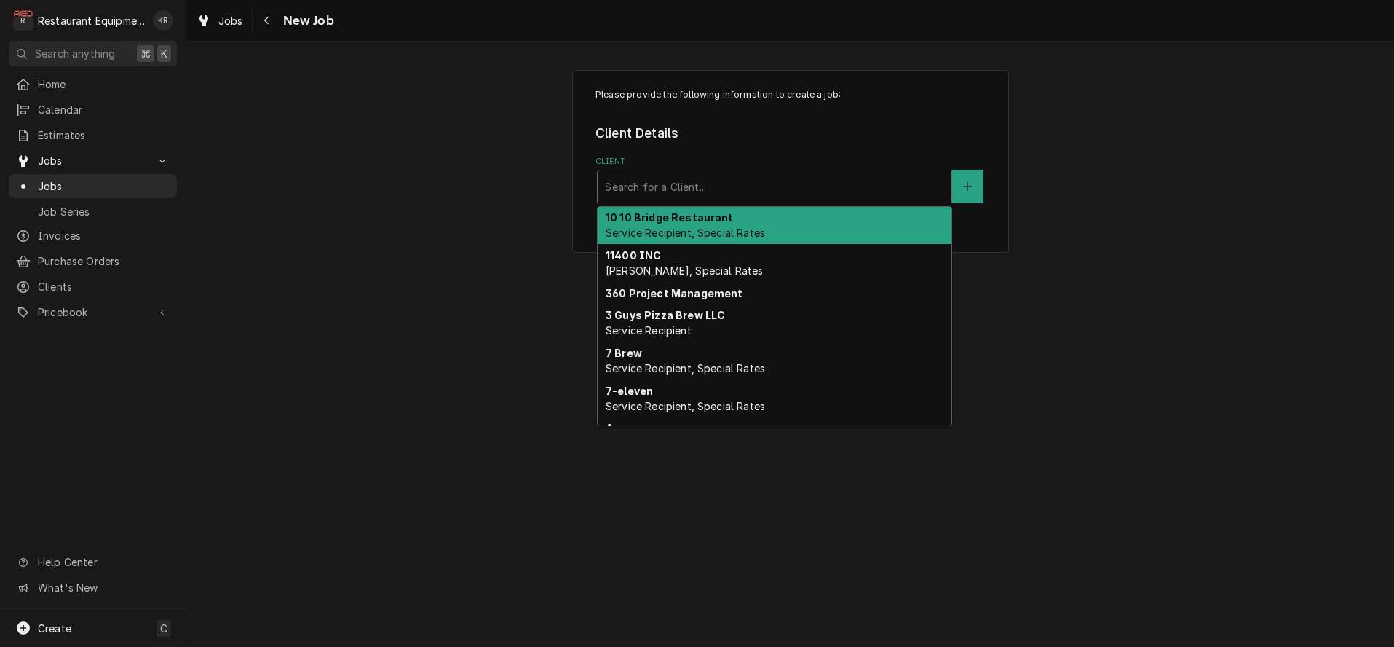 This screenshot has width=1394, height=647. Describe the element at coordinates (790, 146) in the screenshot. I see `div: Job Create/Update Form` at that location.